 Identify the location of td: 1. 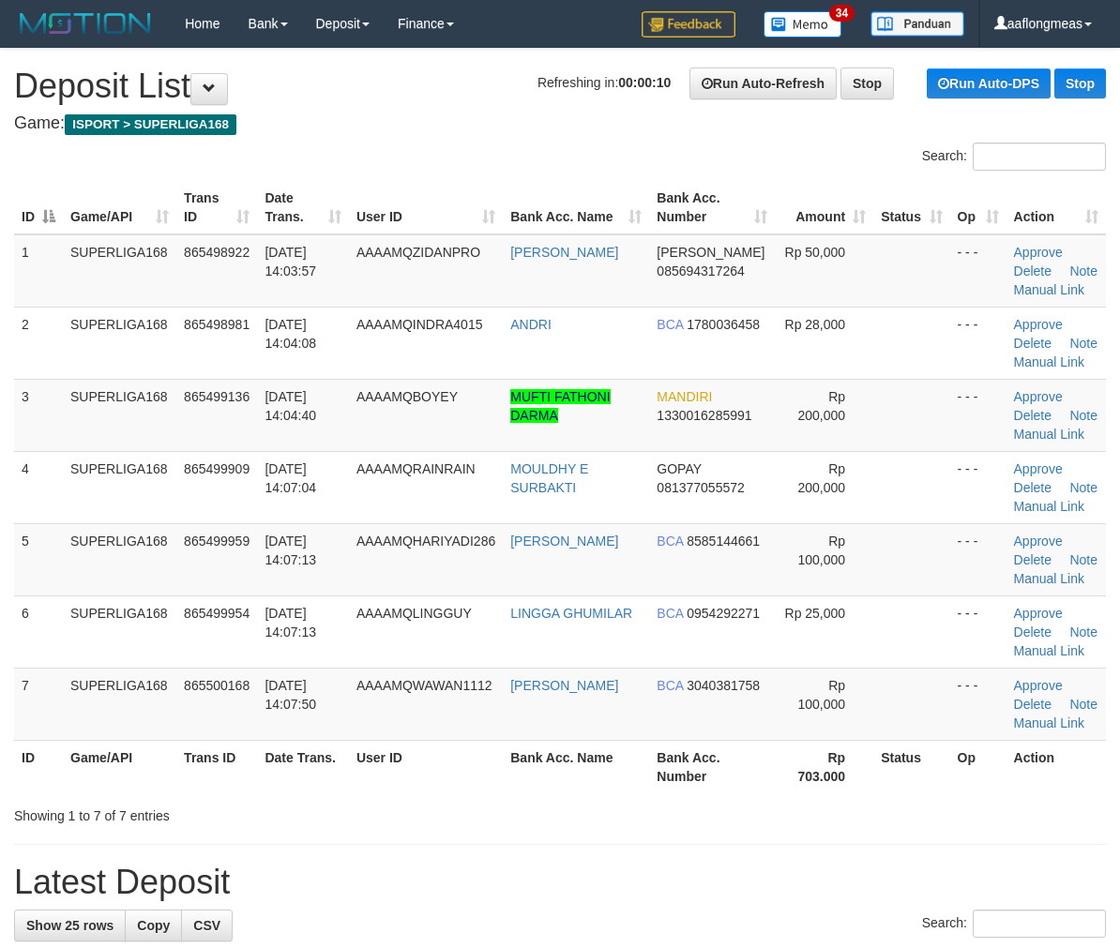
(38, 271).